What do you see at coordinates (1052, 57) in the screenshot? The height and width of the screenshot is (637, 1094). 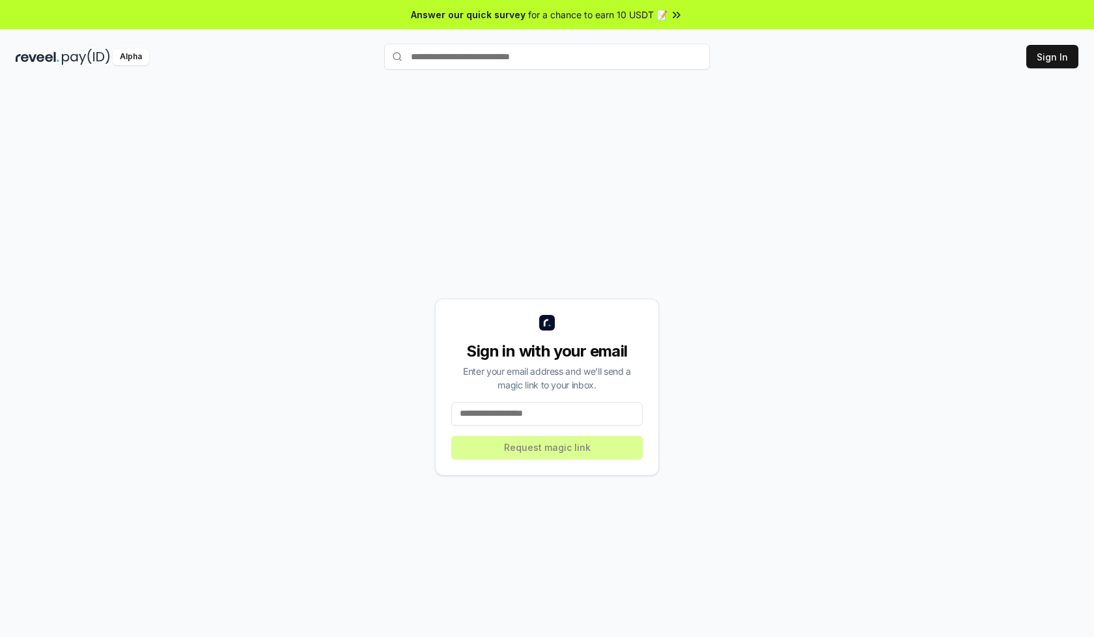 I see `button: Sign In` at bounding box center [1052, 57].